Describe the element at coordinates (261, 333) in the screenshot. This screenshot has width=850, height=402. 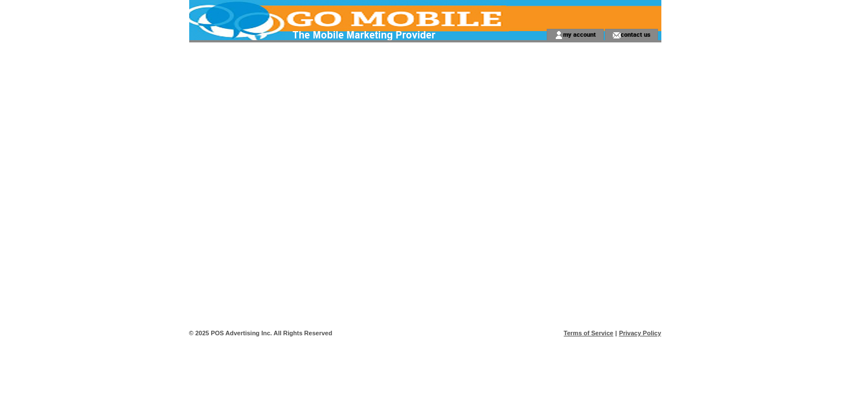
I see `span: © 2025 POS Advertising Inc. All Rights Reserved` at that location.